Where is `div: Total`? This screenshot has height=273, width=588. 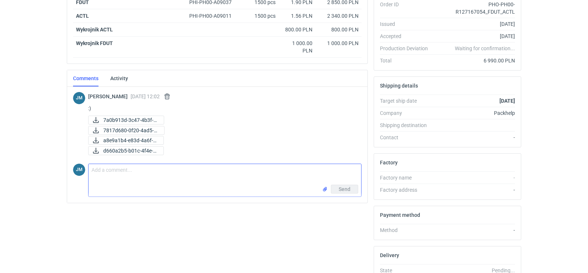
div: Total is located at coordinates (407, 61).